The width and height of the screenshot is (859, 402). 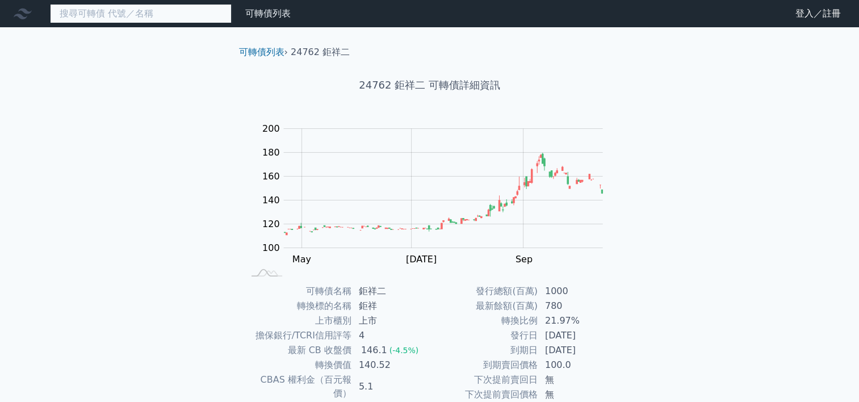 What do you see at coordinates (391, 291) in the screenshot?
I see `td: 鉅祥二` at bounding box center [391, 291].